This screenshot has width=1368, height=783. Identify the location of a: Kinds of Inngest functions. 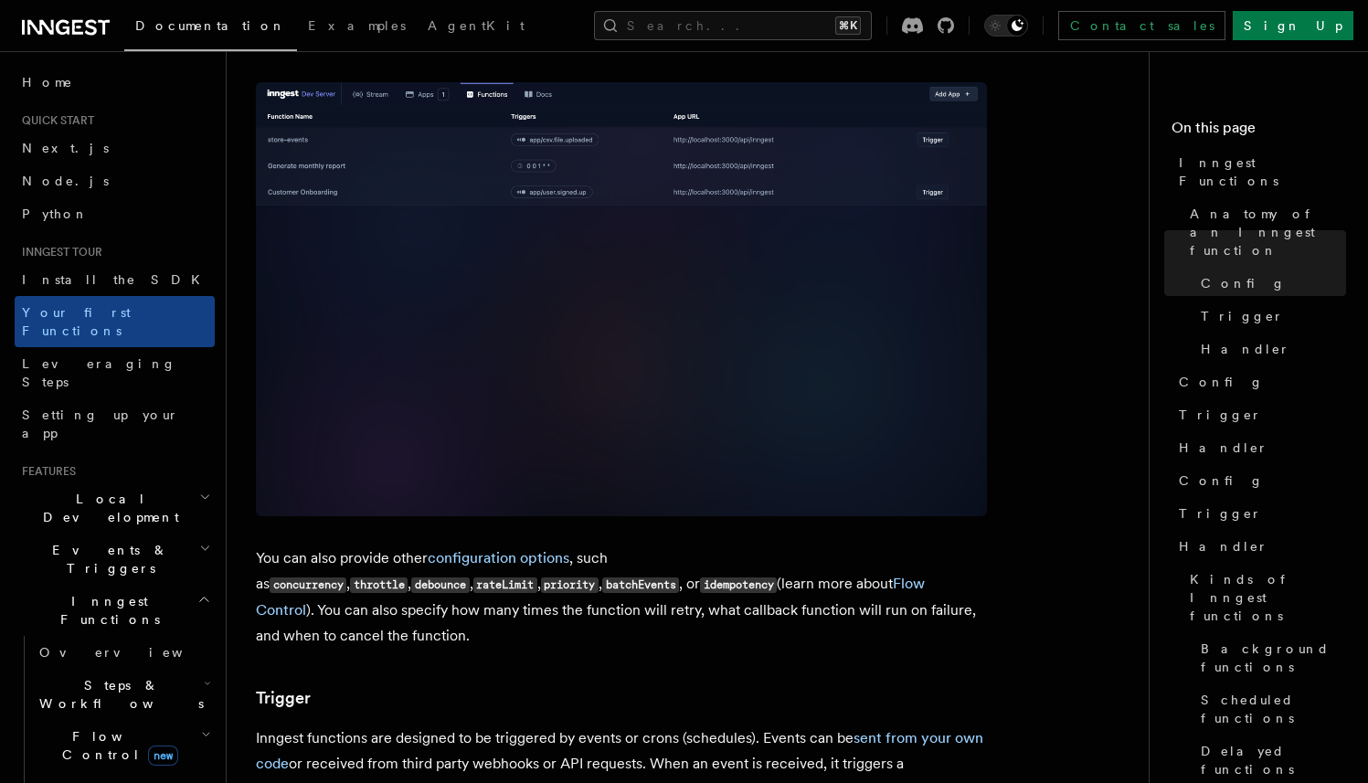
(1264, 598).